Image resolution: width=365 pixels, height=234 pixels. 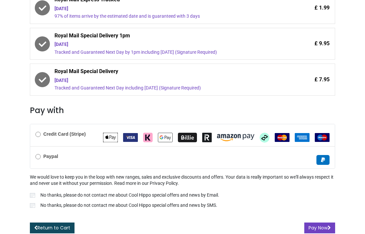 What do you see at coordinates (207, 137) in the screenshot?
I see `img: Revolut Pay` at bounding box center [207, 137].